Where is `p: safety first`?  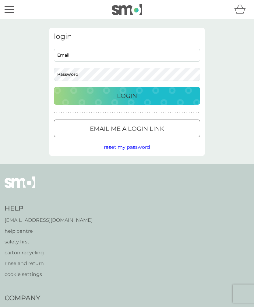
p: safety first is located at coordinates (48, 242).